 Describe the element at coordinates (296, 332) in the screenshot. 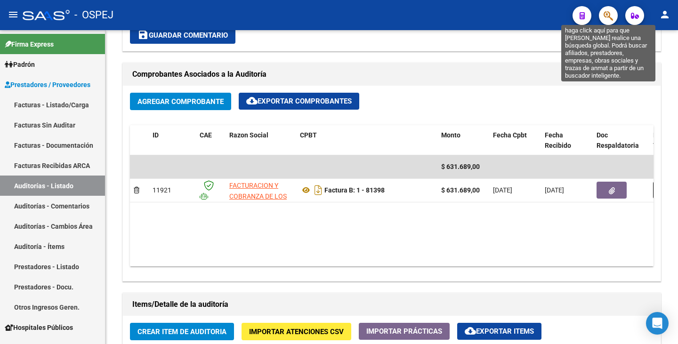

I see `span: Importar Atenciones CSV` at that location.